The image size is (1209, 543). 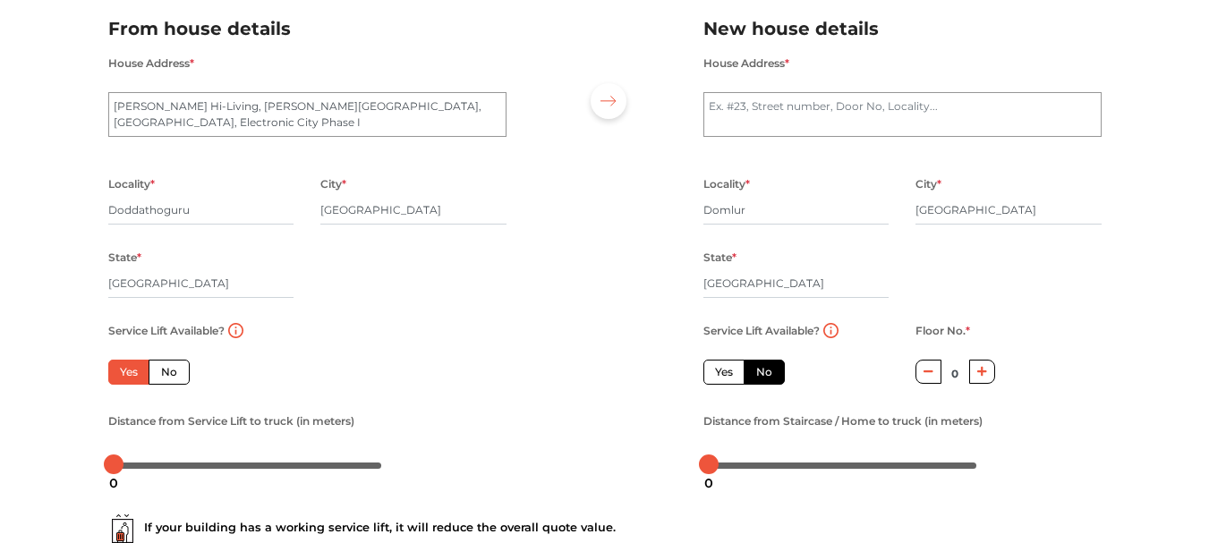 What do you see at coordinates (942, 331) in the screenshot?
I see `label: Floor No.` at bounding box center [942, 331].